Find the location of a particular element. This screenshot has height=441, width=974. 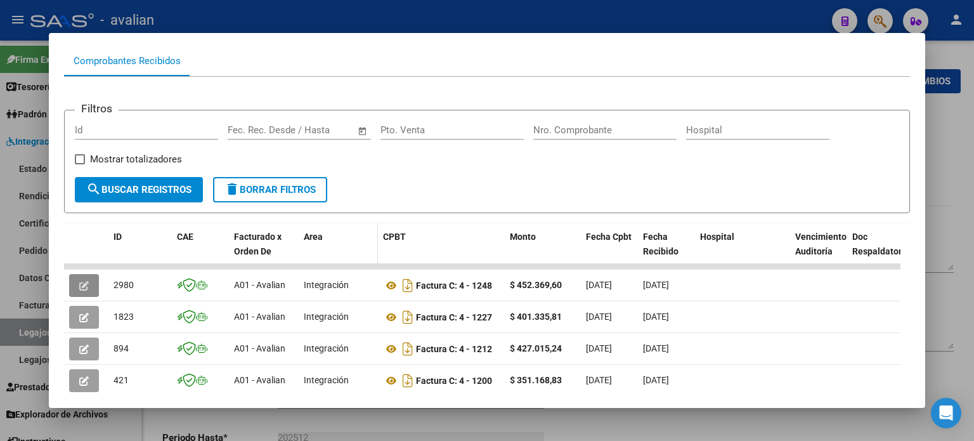

mat-icon: search is located at coordinates (94, 189).